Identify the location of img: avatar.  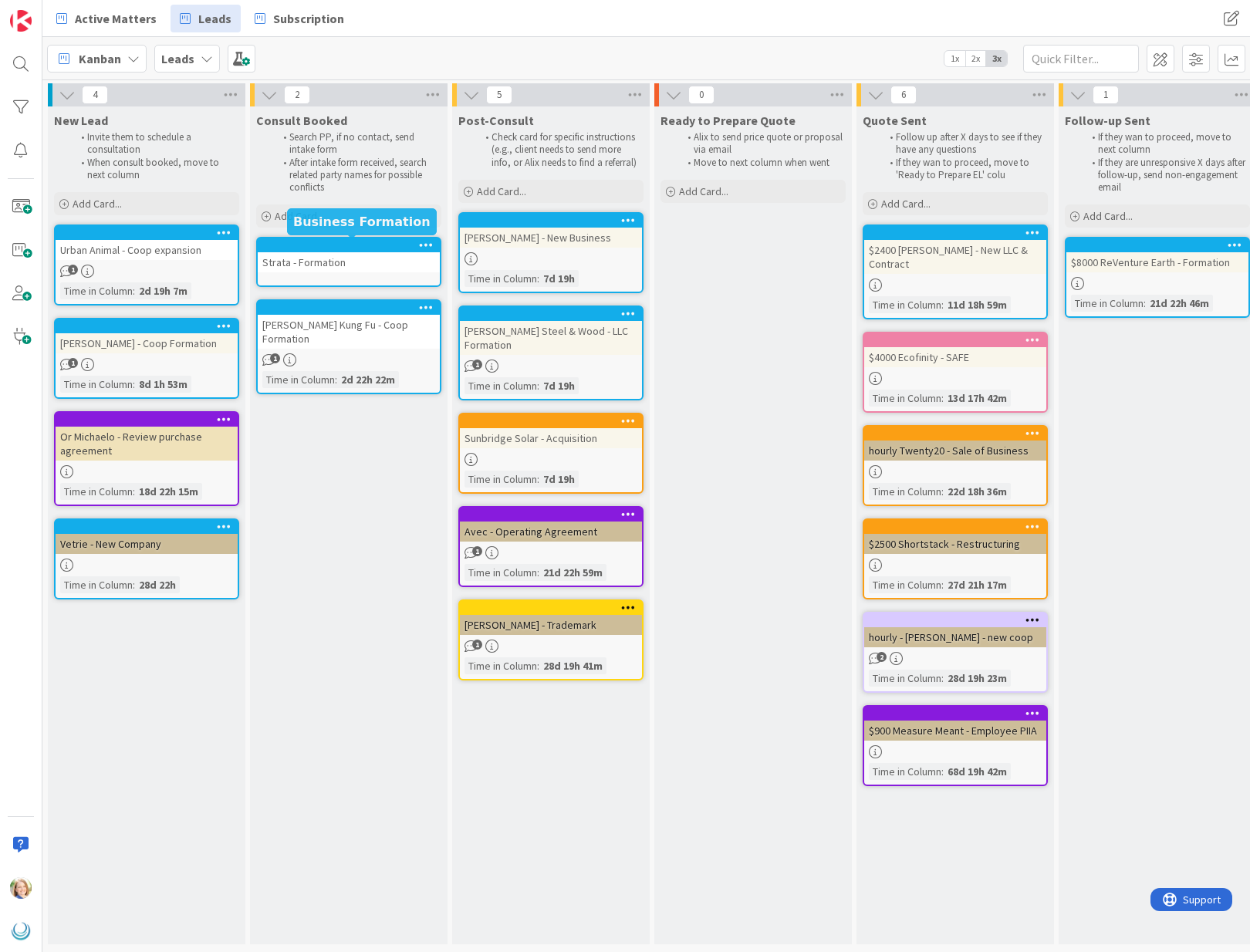
(21, 931).